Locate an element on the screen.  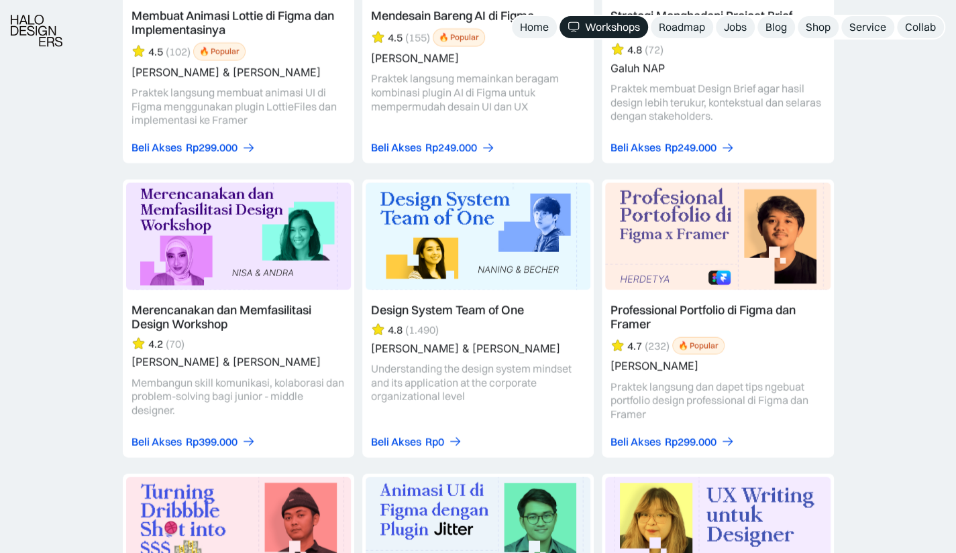
div: Blog is located at coordinates (776, 27).